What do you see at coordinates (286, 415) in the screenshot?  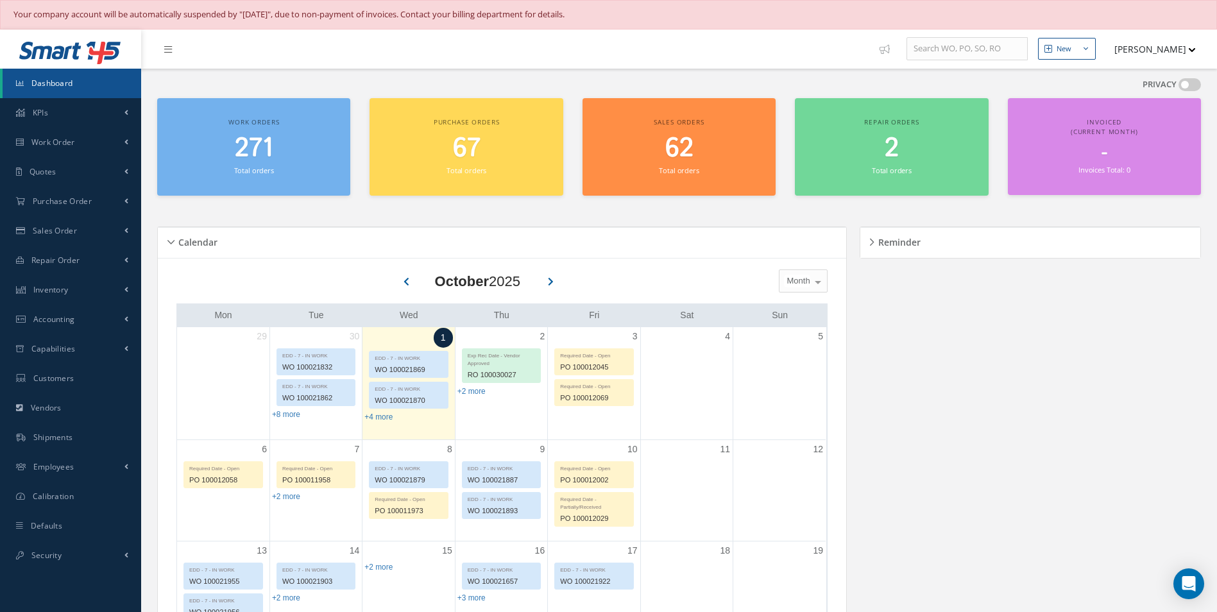 I see `a: Show 8 more events` at bounding box center [286, 415].